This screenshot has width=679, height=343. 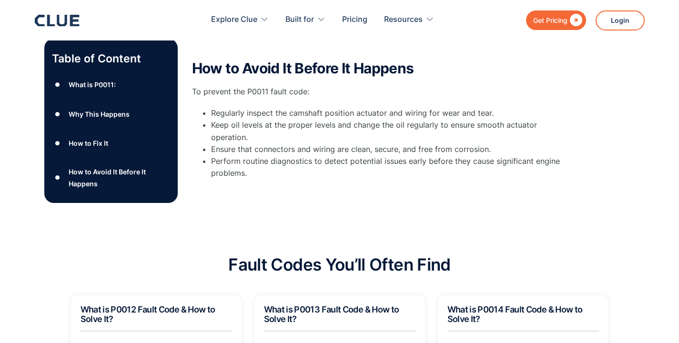 I want to click on li: Keep oil levels at the proper levels and change the oil regularly to ensure smooth actuator opera..., so click(x=392, y=131).